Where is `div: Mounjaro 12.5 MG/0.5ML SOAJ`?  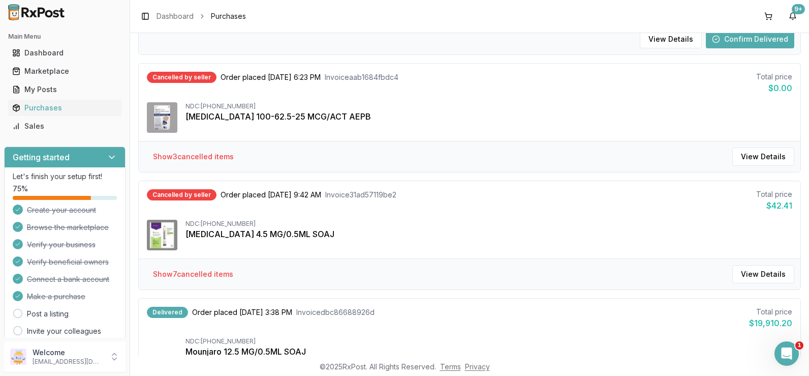
div: Mounjaro 12.5 MG/0.5ML SOAJ is located at coordinates (489, 351).